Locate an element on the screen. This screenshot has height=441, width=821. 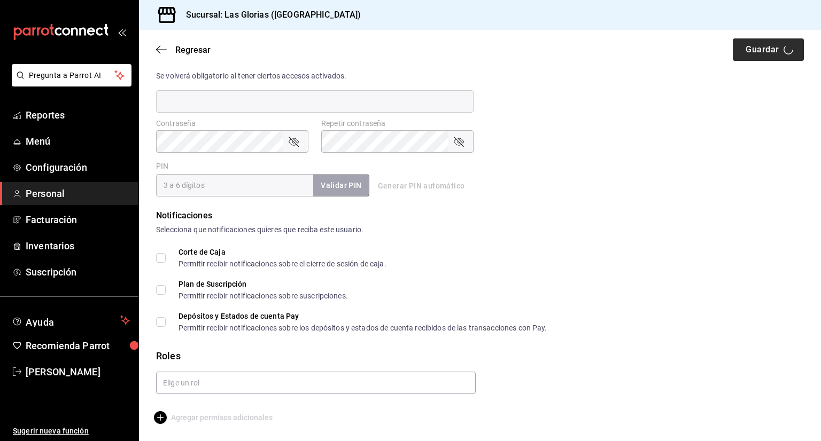
label: PIN is located at coordinates (162, 166).